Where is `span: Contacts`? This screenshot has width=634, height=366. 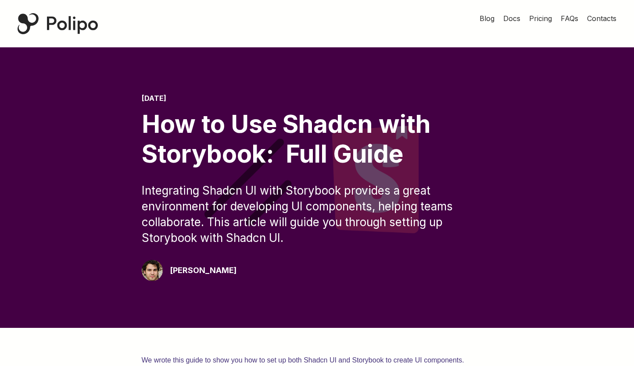 span: Contacts is located at coordinates (601, 18).